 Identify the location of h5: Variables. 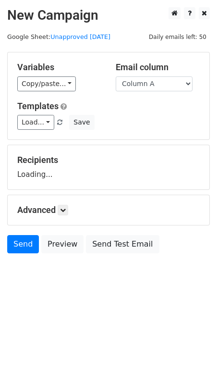
(59, 67).